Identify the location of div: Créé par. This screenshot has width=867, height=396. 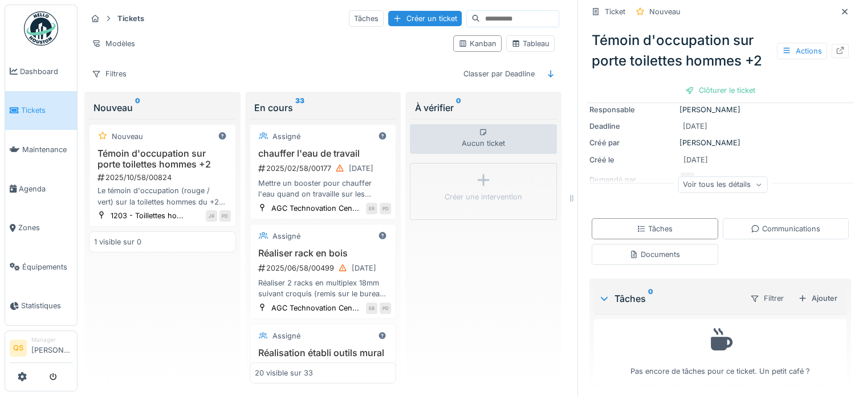
(632, 143).